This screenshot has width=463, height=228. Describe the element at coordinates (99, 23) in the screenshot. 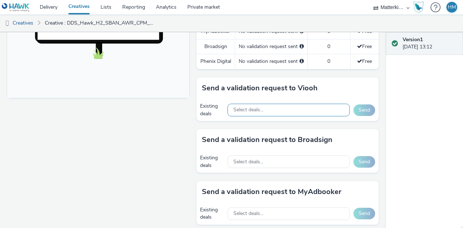

I see `a: Creative : DDS_Hawk_H2_SBAN_AWR_CPM_MULT_MUL_18-34_3P_ALL_A18-34_PMP_Hawk_CPM_SSD_1x1_NA_NA_Hawk_...` at that location.